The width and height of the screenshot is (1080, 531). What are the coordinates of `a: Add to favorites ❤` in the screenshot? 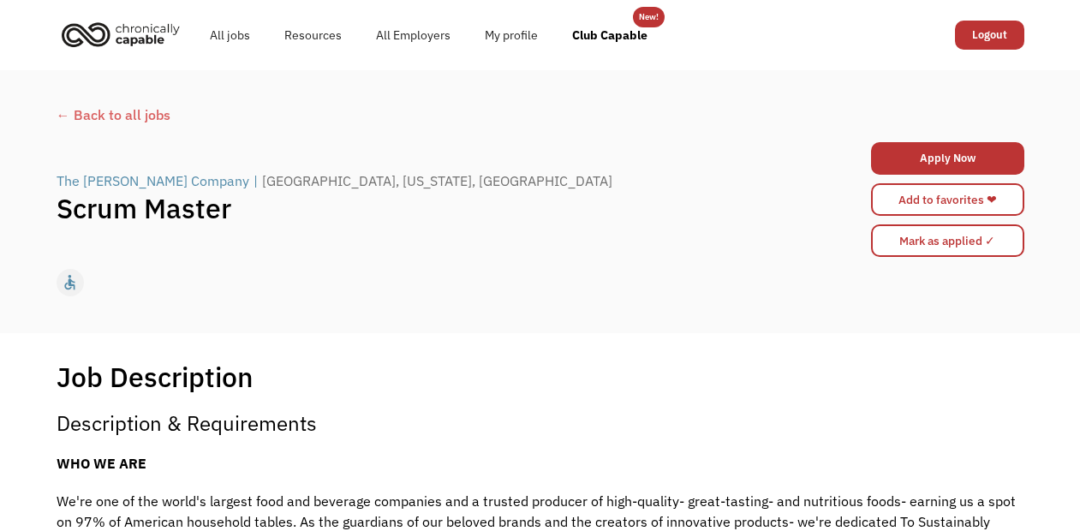 It's located at (947, 200).